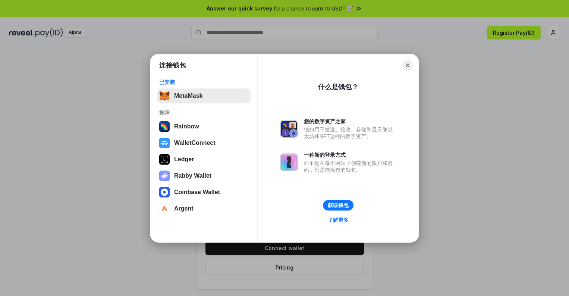 This screenshot has height=296, width=569. What do you see at coordinates (204, 143) in the screenshot?
I see `button: WalletConnect` at bounding box center [204, 143].